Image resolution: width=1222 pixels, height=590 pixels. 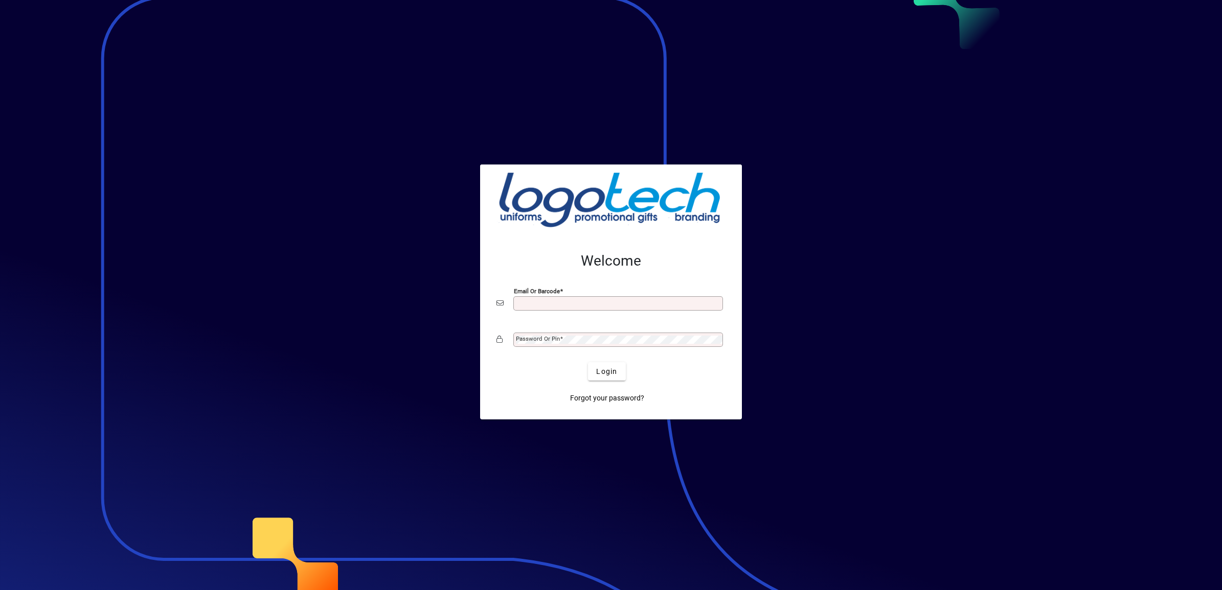 What do you see at coordinates (607, 398) in the screenshot?
I see `a: Forgot your password?` at bounding box center [607, 398].